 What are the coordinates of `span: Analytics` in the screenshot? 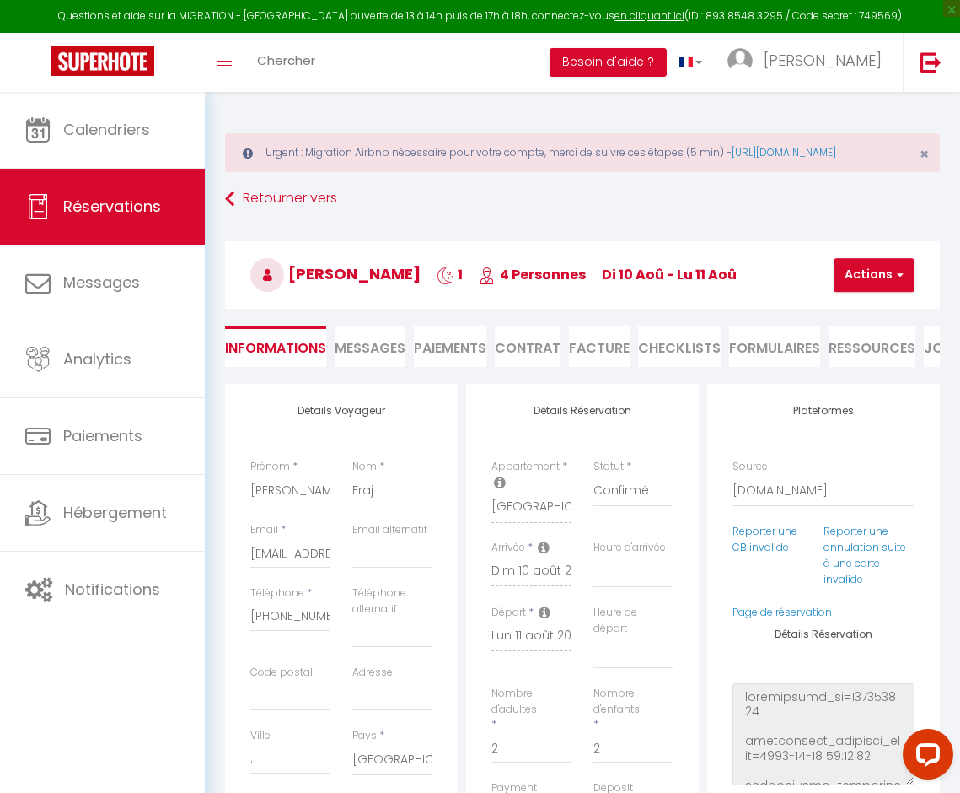 It's located at (97, 358).